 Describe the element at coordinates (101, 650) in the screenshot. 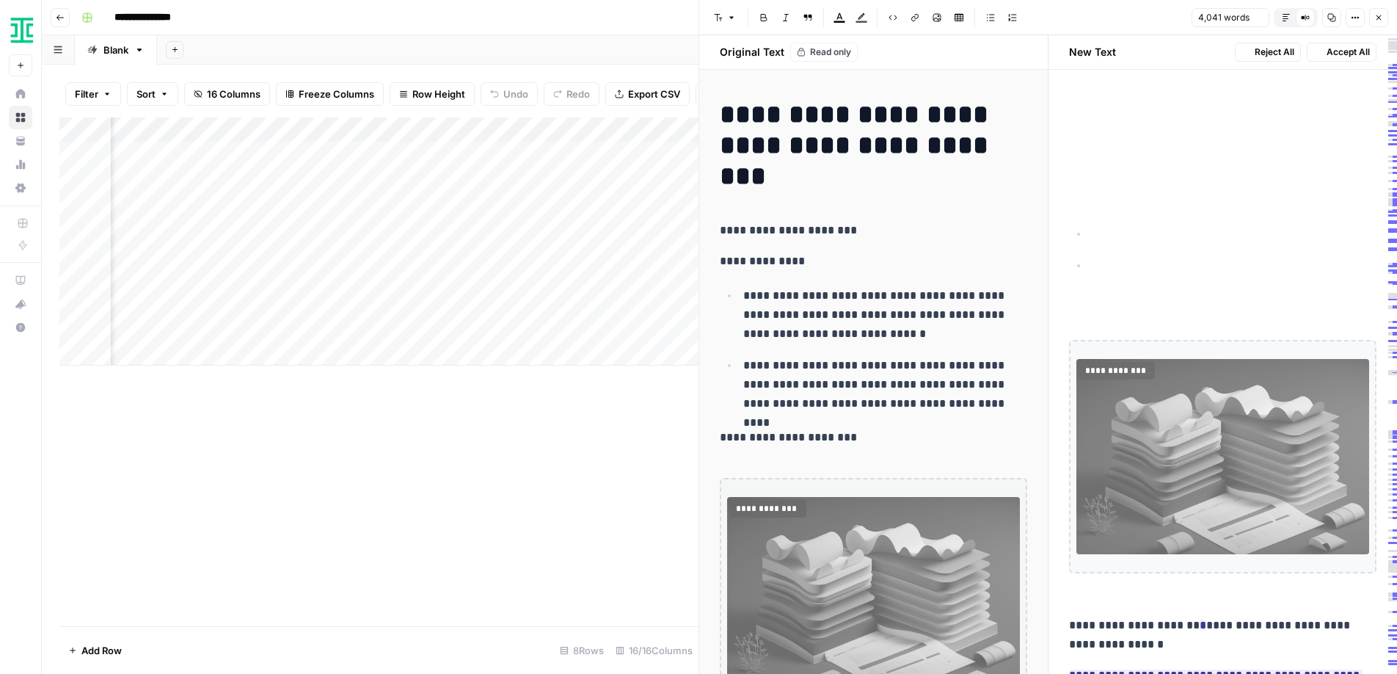

I see `span: Add Row` at that location.